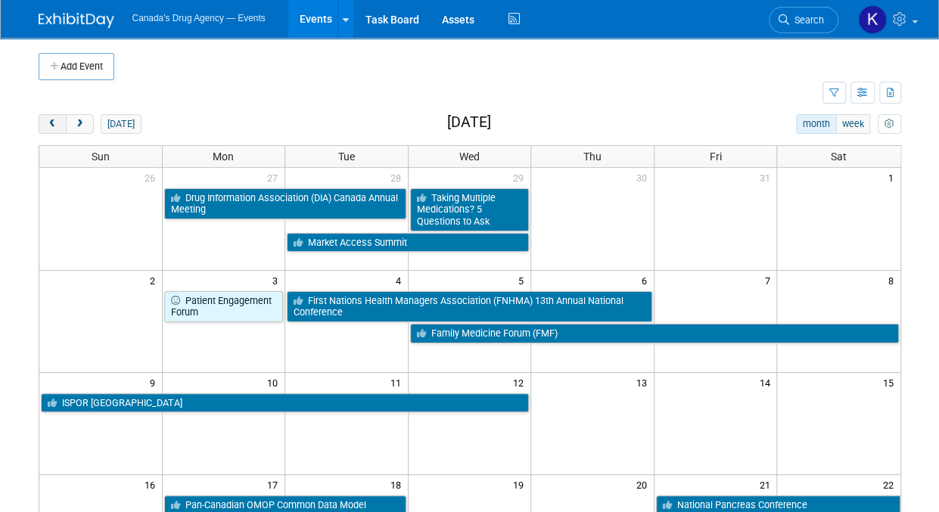 This screenshot has width=939, height=512. Describe the element at coordinates (285, 204) in the screenshot. I see `a: Drug Information Association (DIA) Canada Annual Meeting` at that location.